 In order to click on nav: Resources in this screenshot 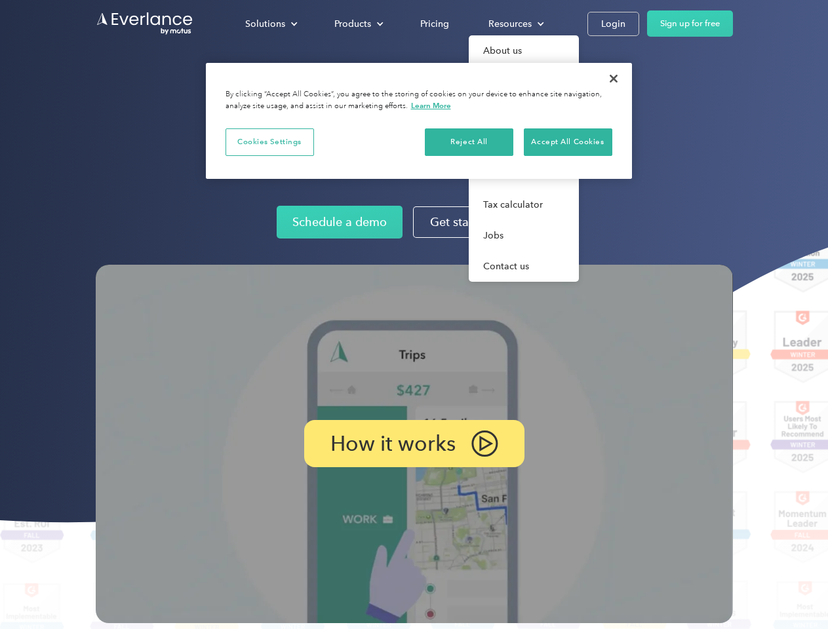, I will do `click(524, 159)`.